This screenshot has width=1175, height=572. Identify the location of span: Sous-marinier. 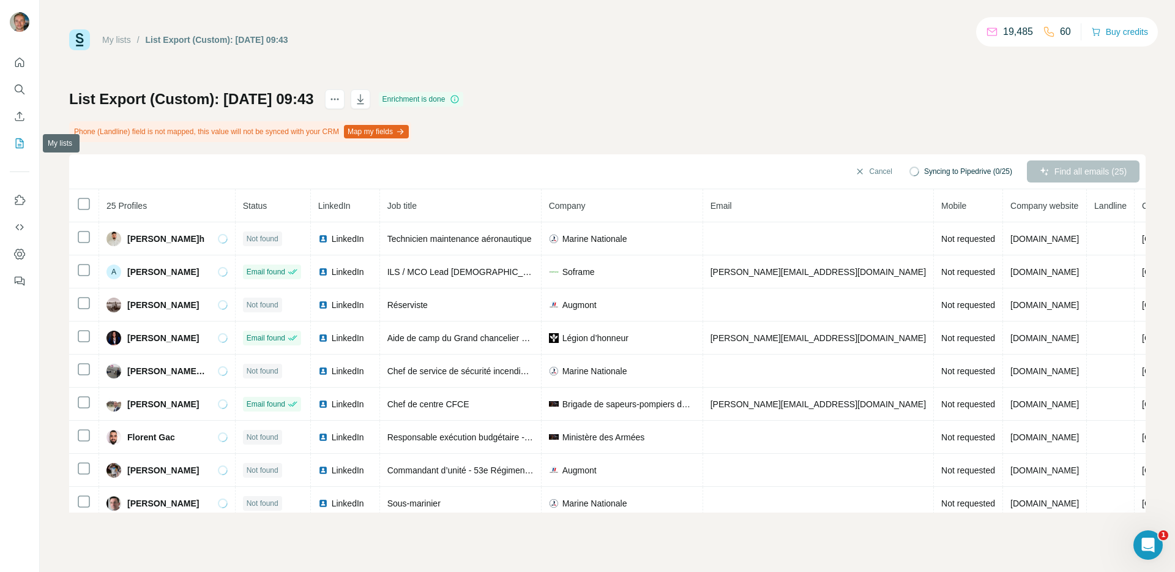
(414, 503).